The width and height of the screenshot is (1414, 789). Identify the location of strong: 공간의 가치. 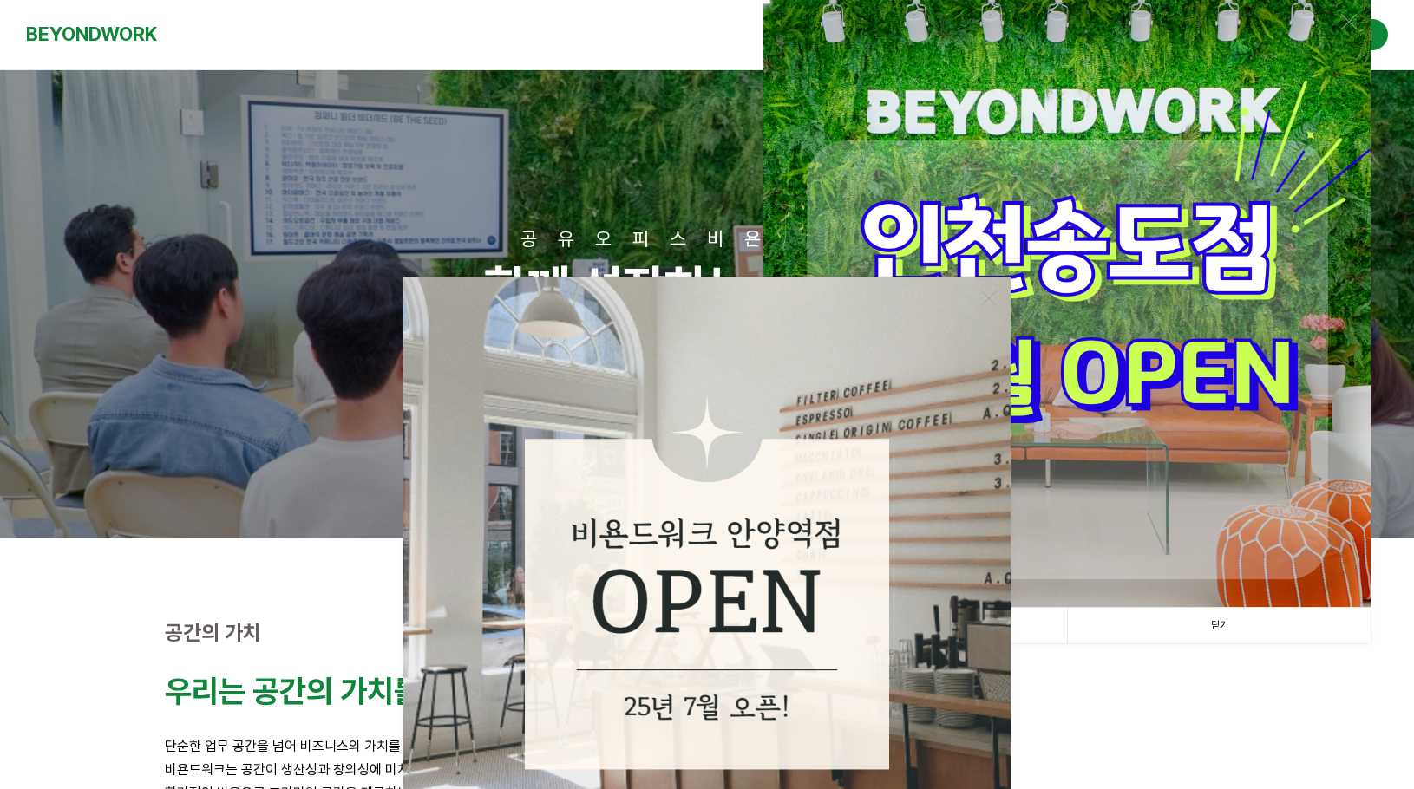
(212, 632).